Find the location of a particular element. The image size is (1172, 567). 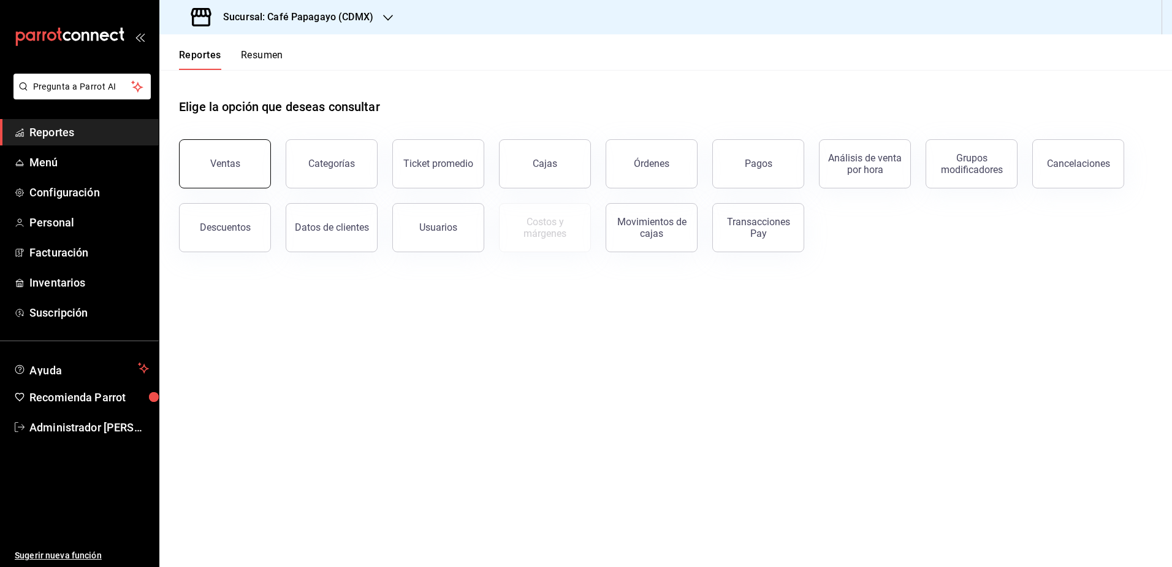

span: Menú is located at coordinates (89, 162).